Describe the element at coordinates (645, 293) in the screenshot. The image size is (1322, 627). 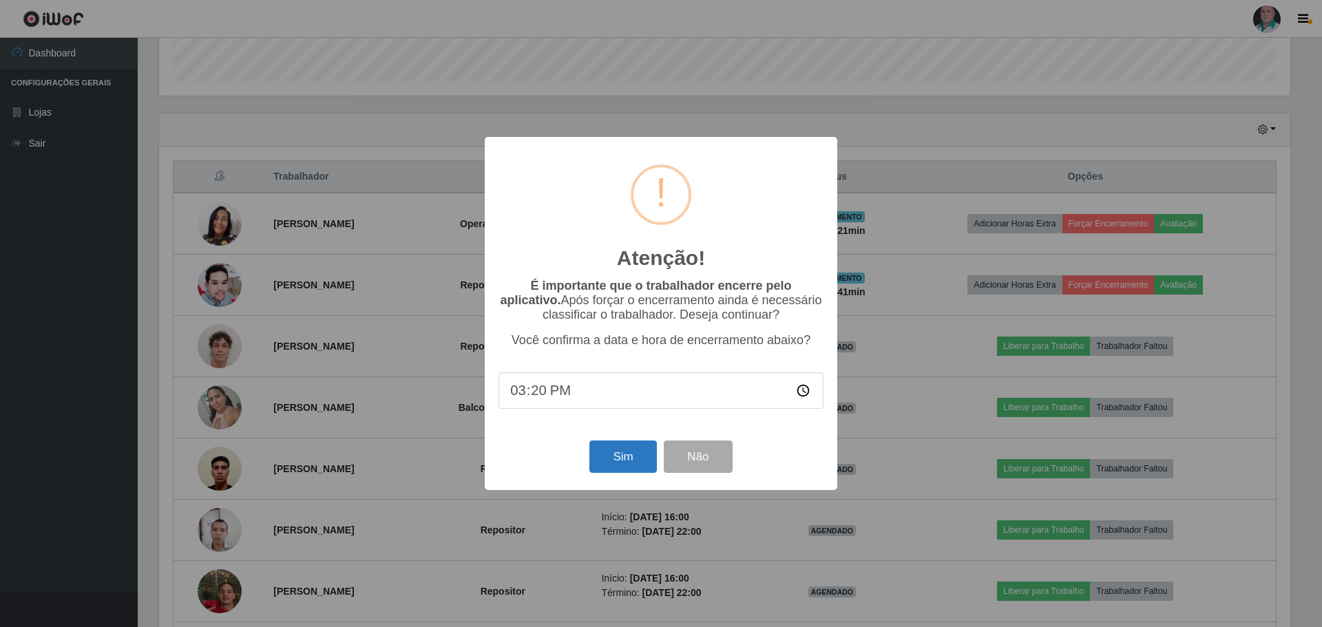
I see `b: É importante que o trabalhador encerre pelo aplicativo.` at that location.